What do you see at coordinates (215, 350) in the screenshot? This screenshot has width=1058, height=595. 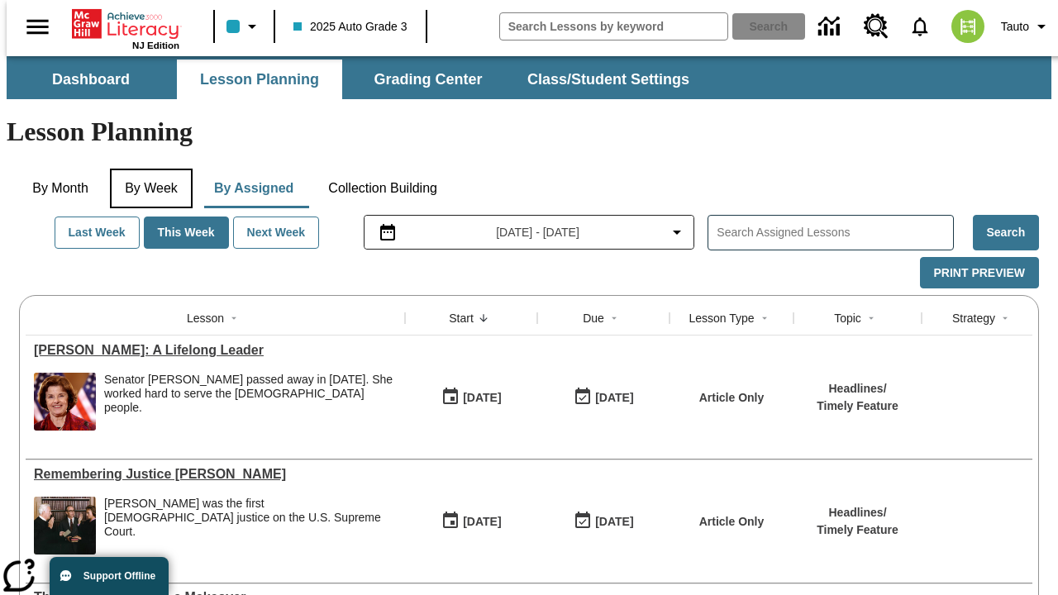 I see `a: Dianne Feinstein: A Lifelong Leader, Lessons` at bounding box center [215, 350].